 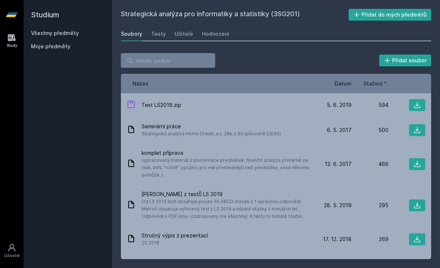 I want to click on a: Study, so click(x=12, y=41).